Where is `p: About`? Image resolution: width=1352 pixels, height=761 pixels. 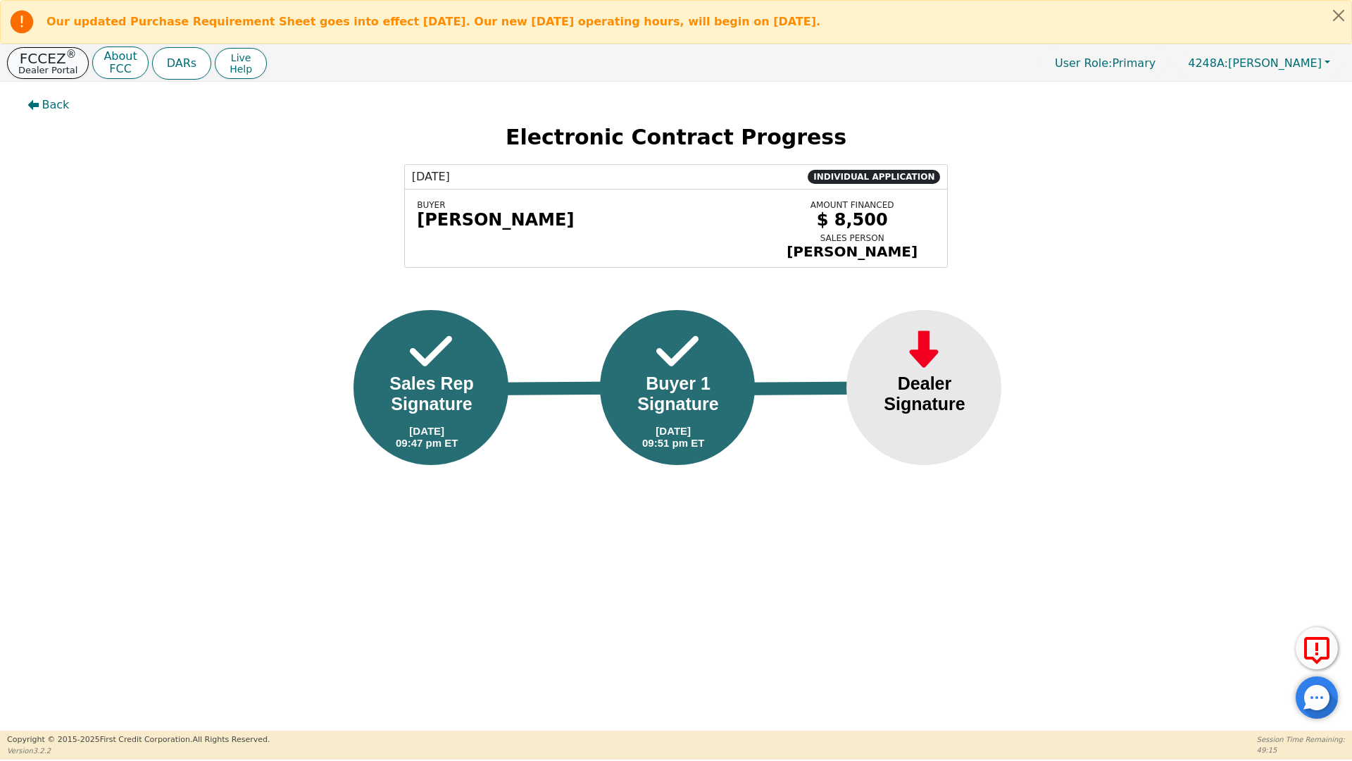
p: About is located at coordinates (120, 56).